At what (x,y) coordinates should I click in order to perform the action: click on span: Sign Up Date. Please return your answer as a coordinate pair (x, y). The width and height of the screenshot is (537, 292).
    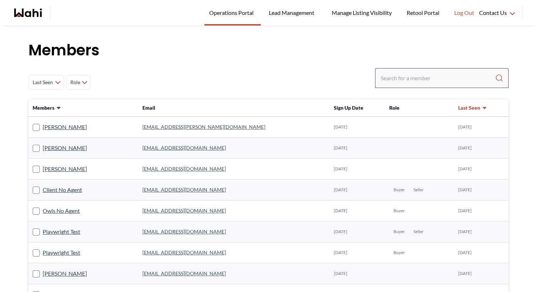
    Looking at the image, I should click on (349, 108).